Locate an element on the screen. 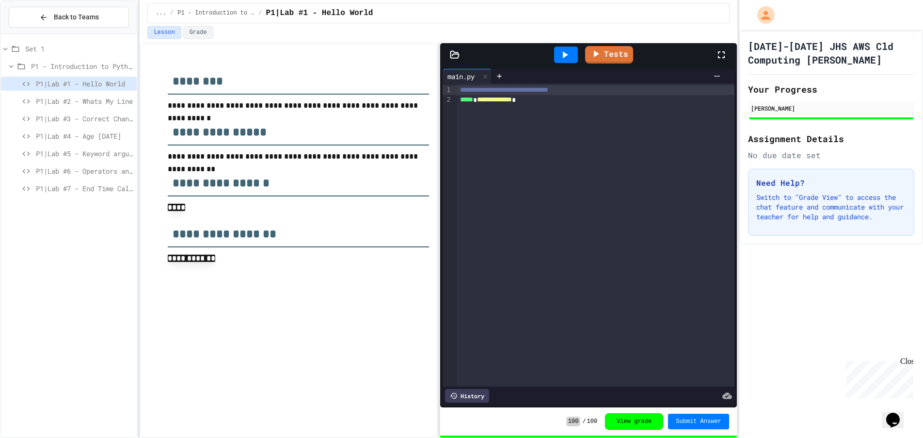  span: Set 1 is located at coordinates (79, 48).